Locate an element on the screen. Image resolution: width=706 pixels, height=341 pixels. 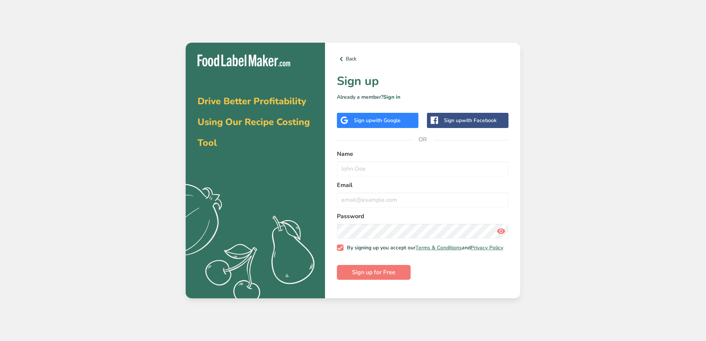
span: OR is located at coordinates (423, 139).